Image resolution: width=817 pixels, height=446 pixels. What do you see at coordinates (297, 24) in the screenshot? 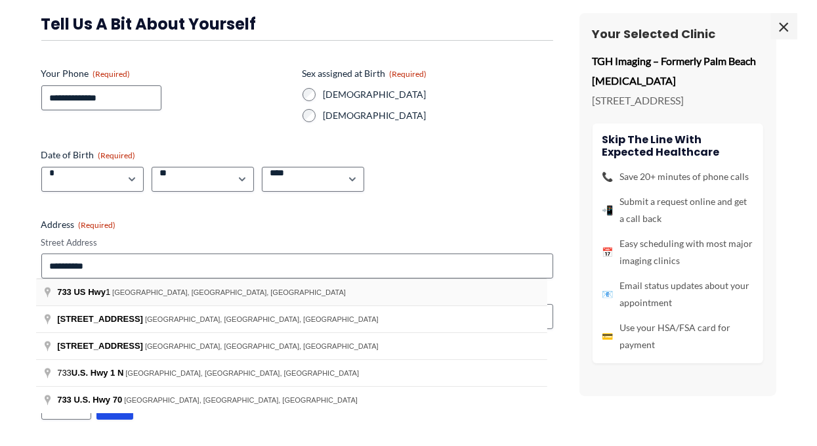
I see `h3: Tell us a bit about yourself` at bounding box center [297, 24].